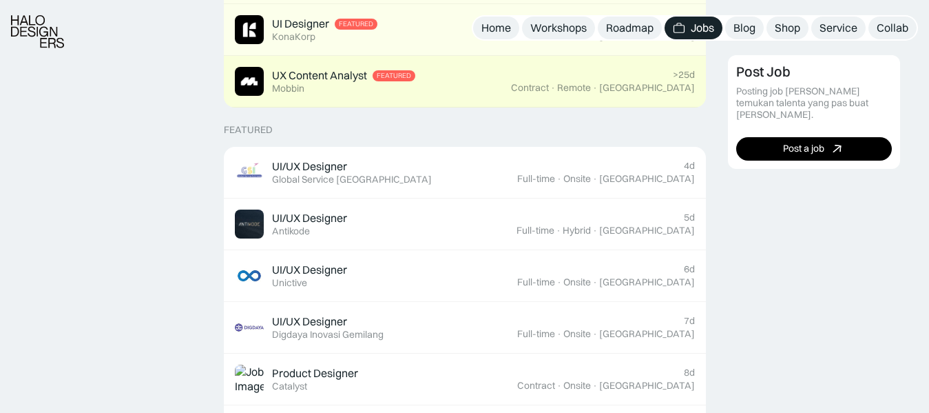 This screenshot has height=413, width=929. Describe the element at coordinates (814, 148) in the screenshot. I see `a: Post a job` at that location.